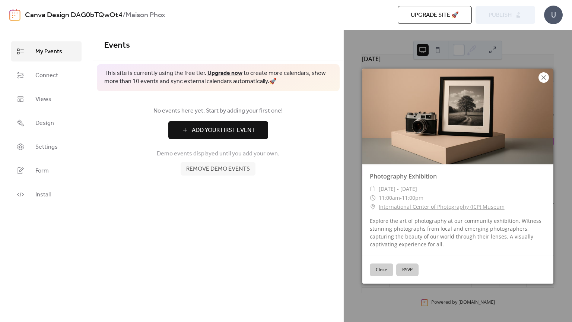 This screenshot has width=572, height=322. I want to click on span: My Events, so click(49, 52).